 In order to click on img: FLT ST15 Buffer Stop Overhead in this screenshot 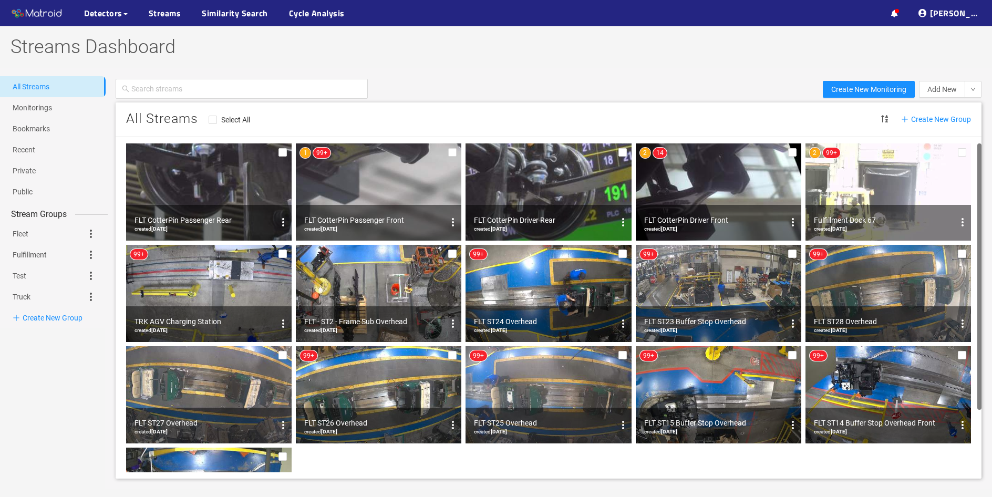, I will do `click(719, 395)`.